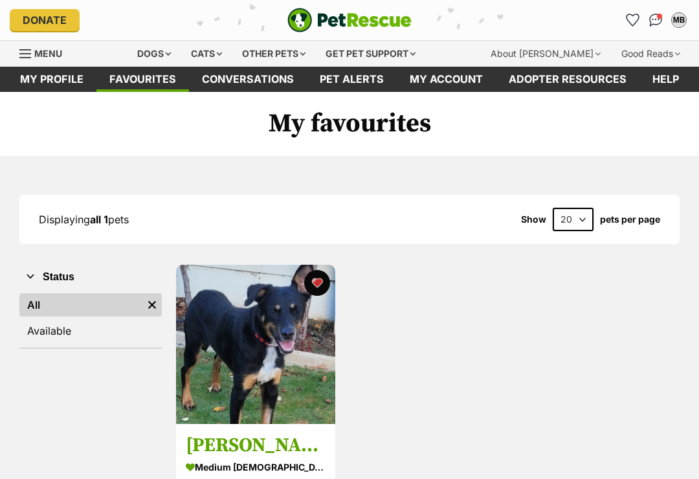 The height and width of the screenshot is (479, 699). I want to click on a: Conversations, so click(656, 20).